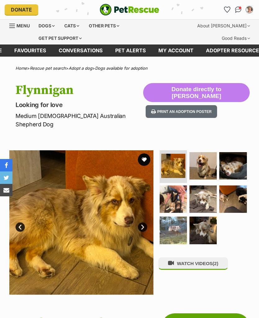 This screenshot has width=259, height=318. Describe the element at coordinates (250, 10) in the screenshot. I see `img: Shiara Lennon profile pic` at that location.